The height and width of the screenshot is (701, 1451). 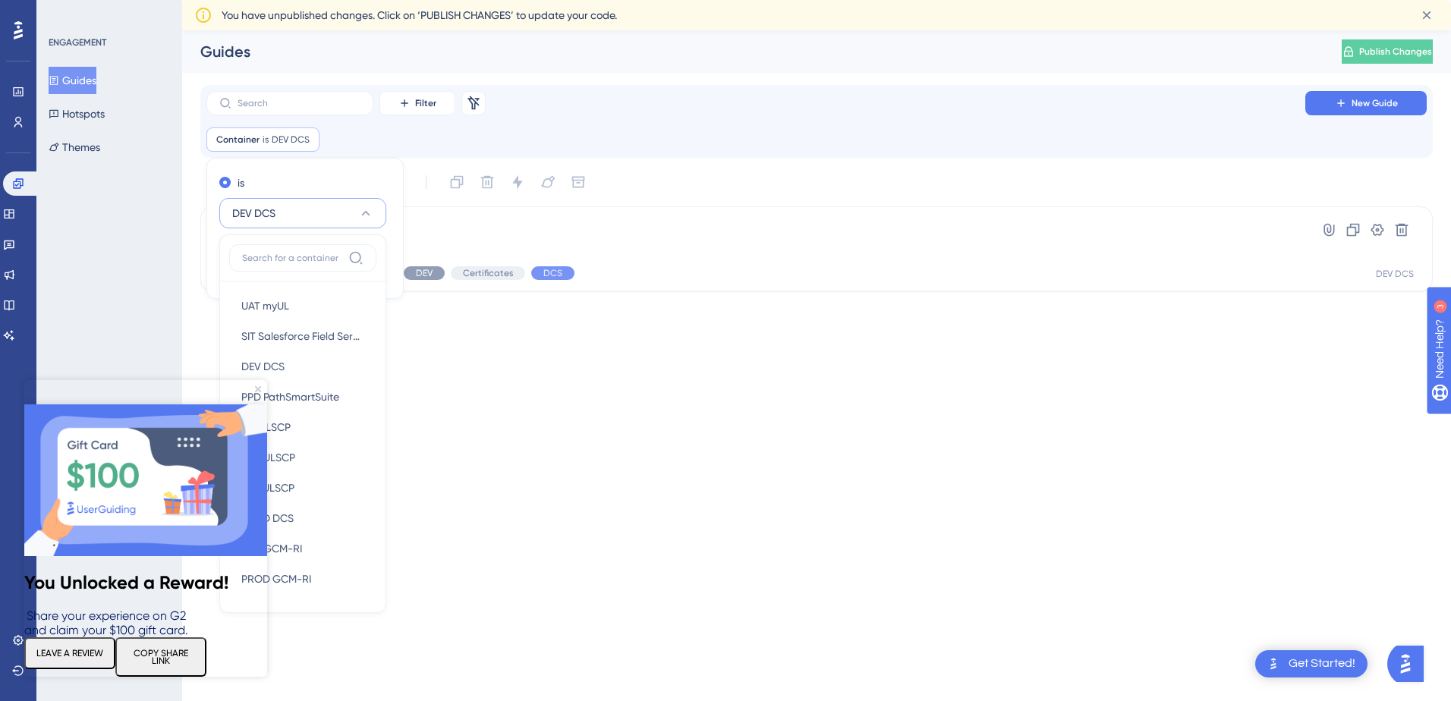 What do you see at coordinates (290, 397) in the screenshot?
I see `span: PPD PathSmartSuite` at bounding box center [290, 397].